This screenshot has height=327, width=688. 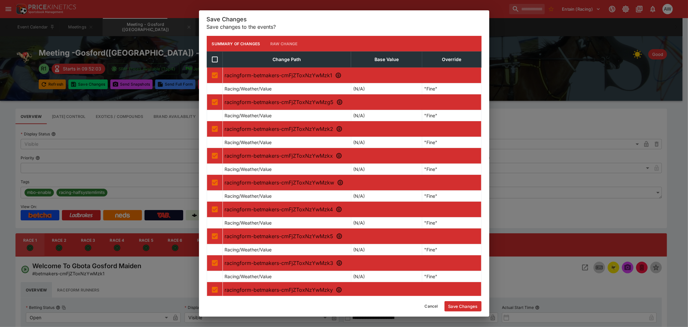 I want to click on svg: R5 - Beast Unleashed At Stud 0-1 Win, so click(x=340, y=182).